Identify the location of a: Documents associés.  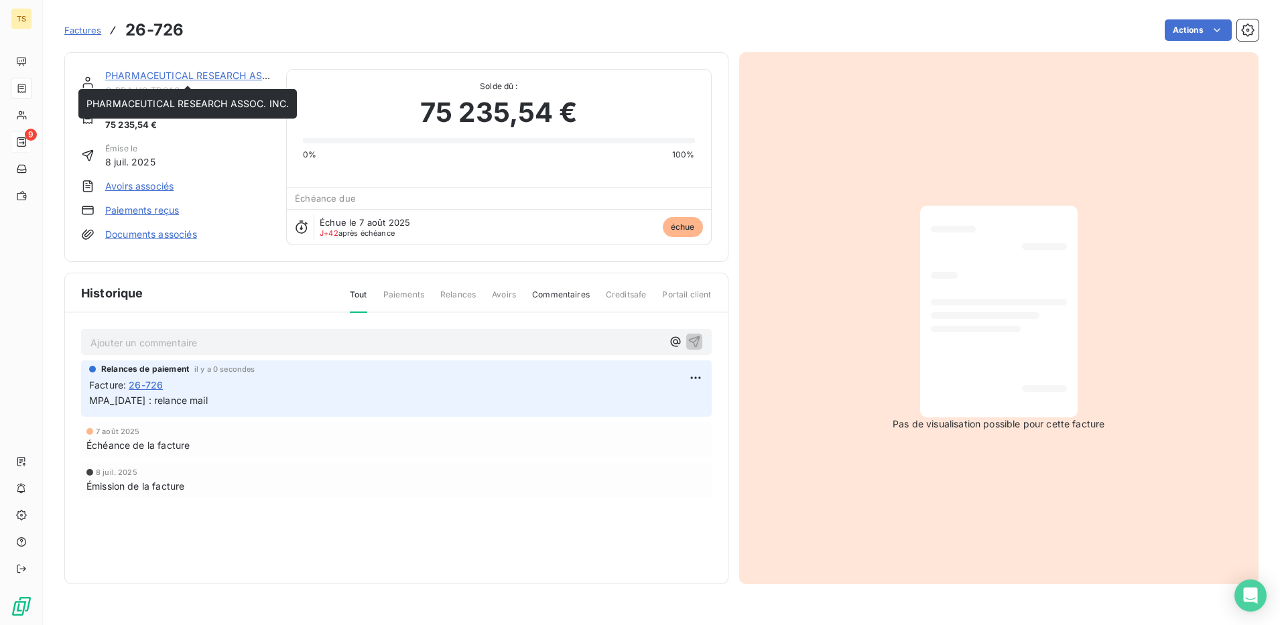
(151, 234).